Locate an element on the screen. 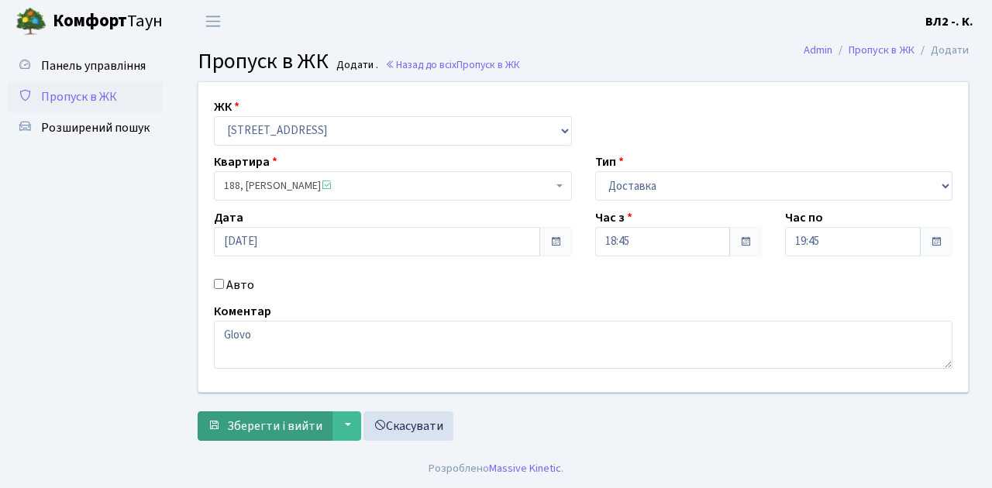 The image size is (992, 488). label: Коментар is located at coordinates (242, 311).